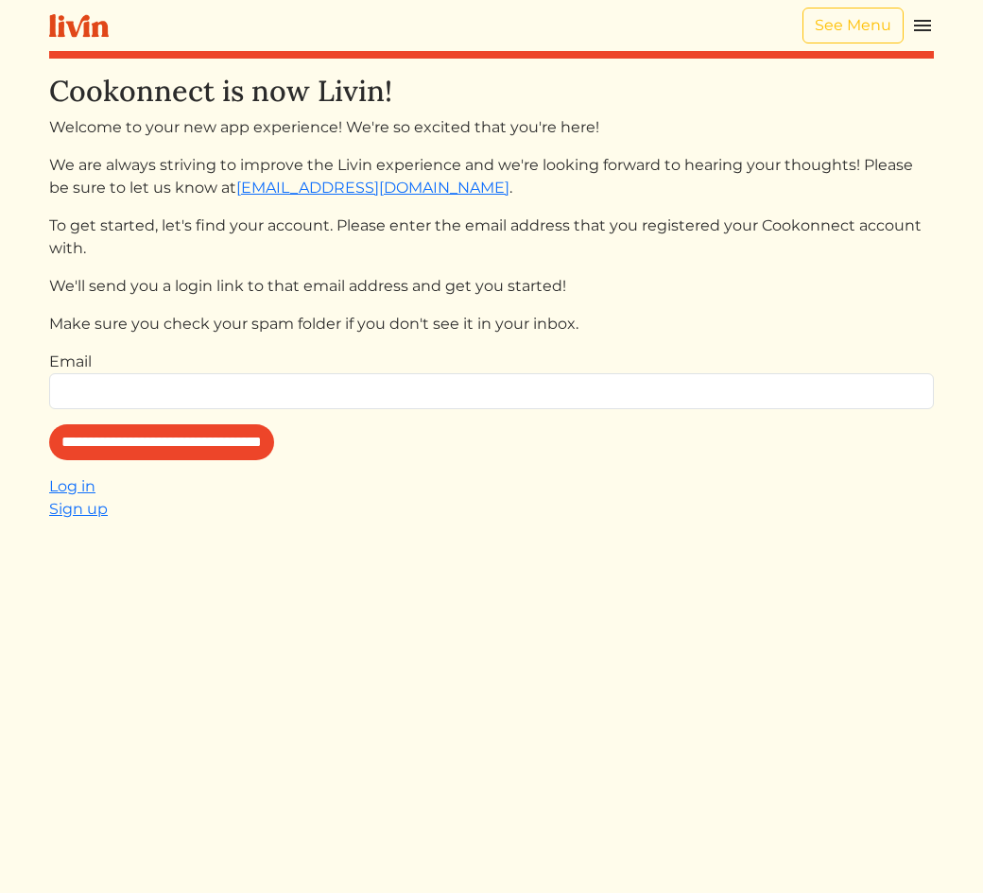 The height and width of the screenshot is (893, 983). I want to click on label: Email, so click(70, 362).